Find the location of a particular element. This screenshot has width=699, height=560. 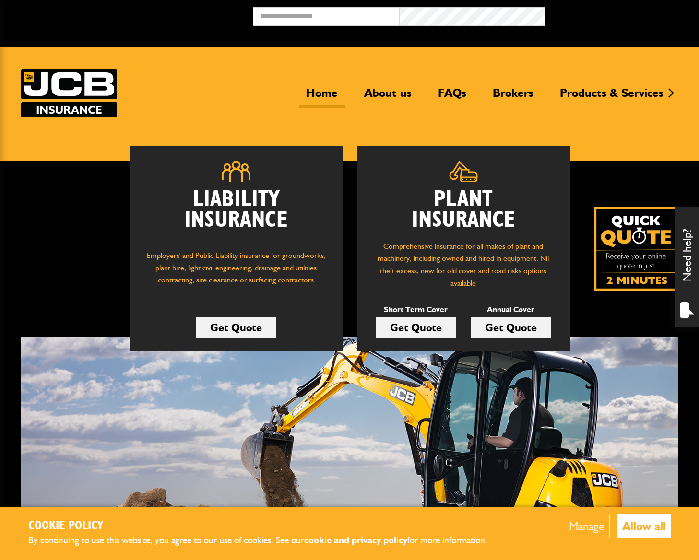

a: JCB Insurance Services is located at coordinates (69, 93).